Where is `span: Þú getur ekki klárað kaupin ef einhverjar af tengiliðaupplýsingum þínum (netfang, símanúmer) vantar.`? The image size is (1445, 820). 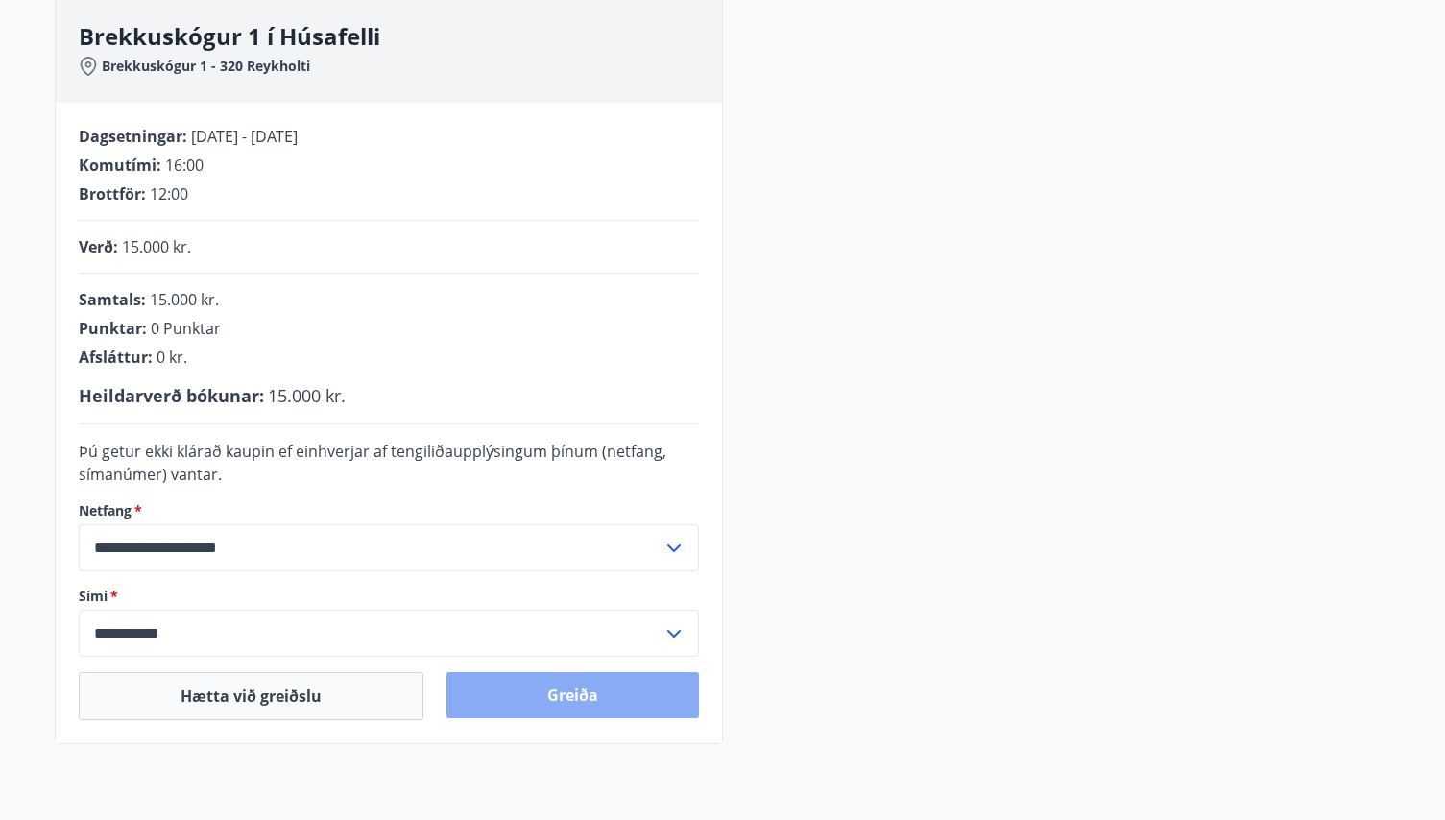 span: Þú getur ekki klárað kaupin ef einhverjar af tengiliðaupplýsingum þínum (netfang, símanúmer) vantar. is located at coordinates (373, 463).